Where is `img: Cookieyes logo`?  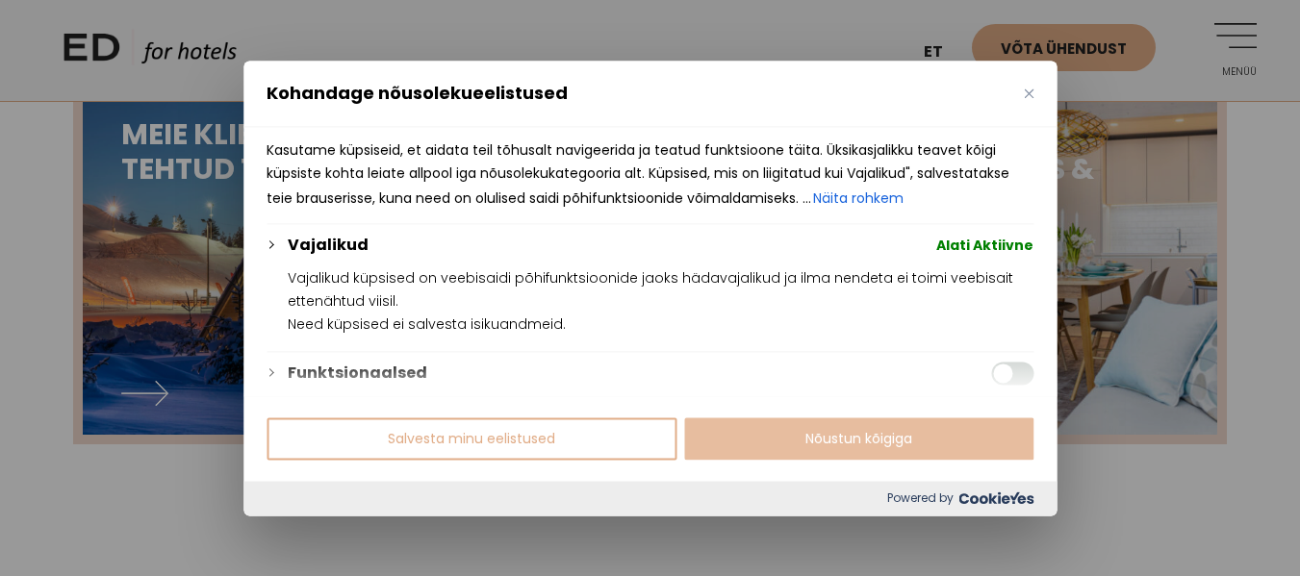
img: Cookieyes logo is located at coordinates (996, 498).